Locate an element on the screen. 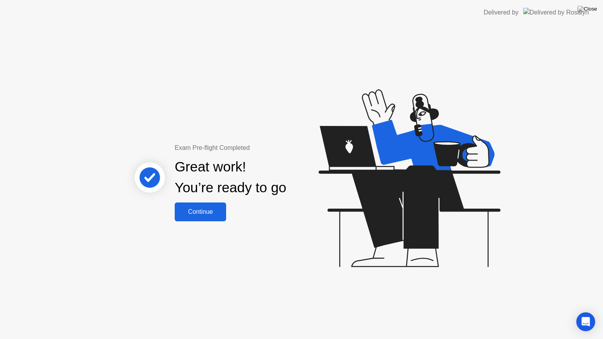  div: Continue is located at coordinates (200, 212).